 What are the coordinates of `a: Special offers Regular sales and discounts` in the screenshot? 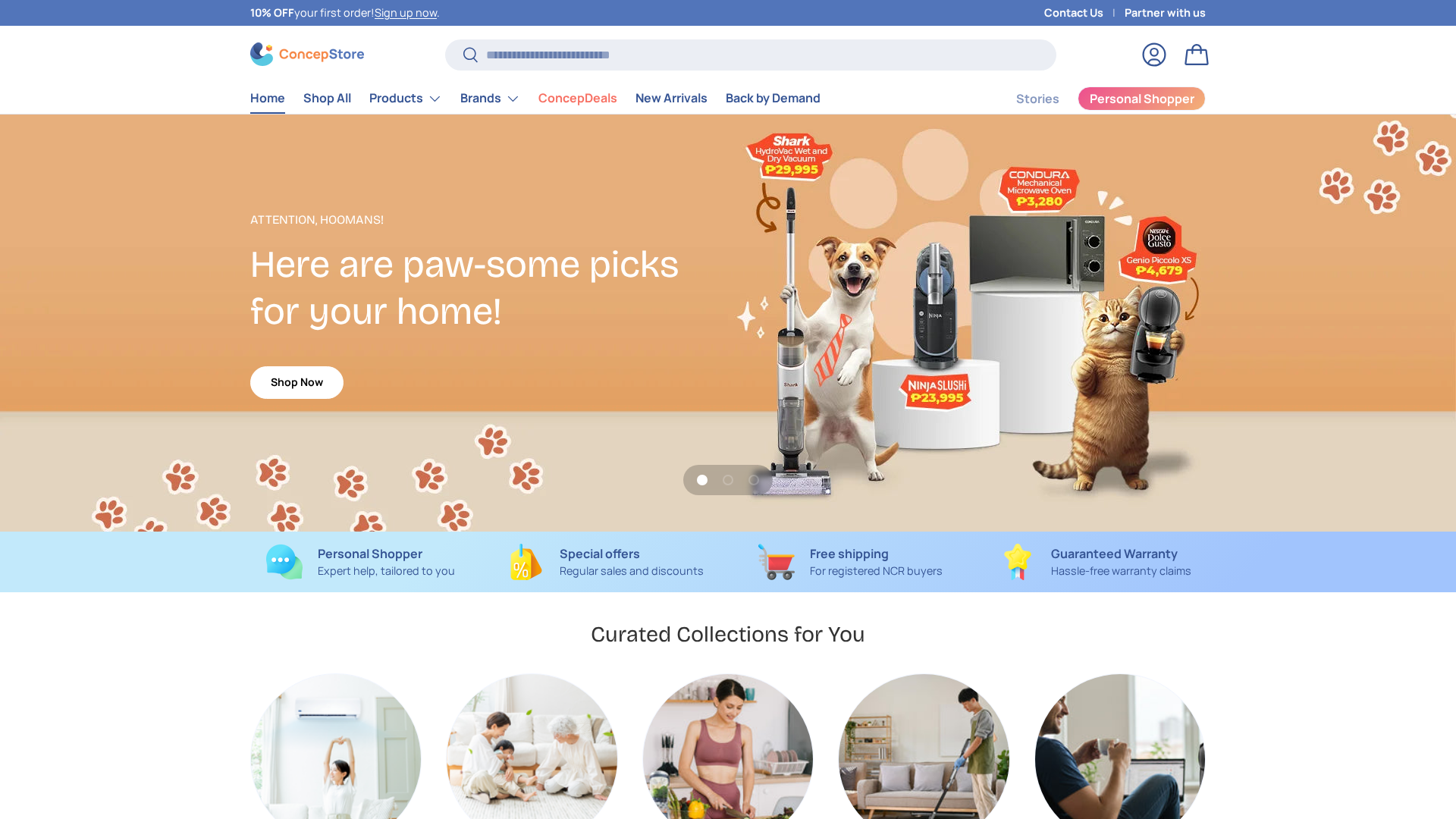 It's located at (605, 562).